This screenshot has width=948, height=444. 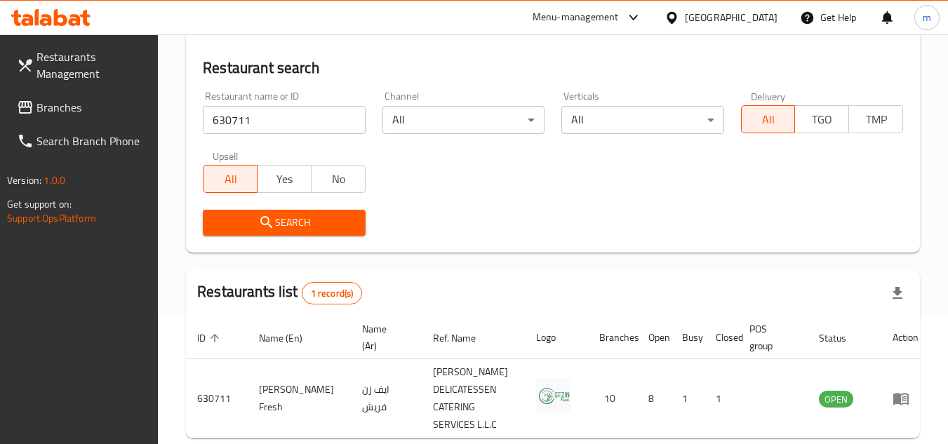 I want to click on th: Open, so click(x=654, y=338).